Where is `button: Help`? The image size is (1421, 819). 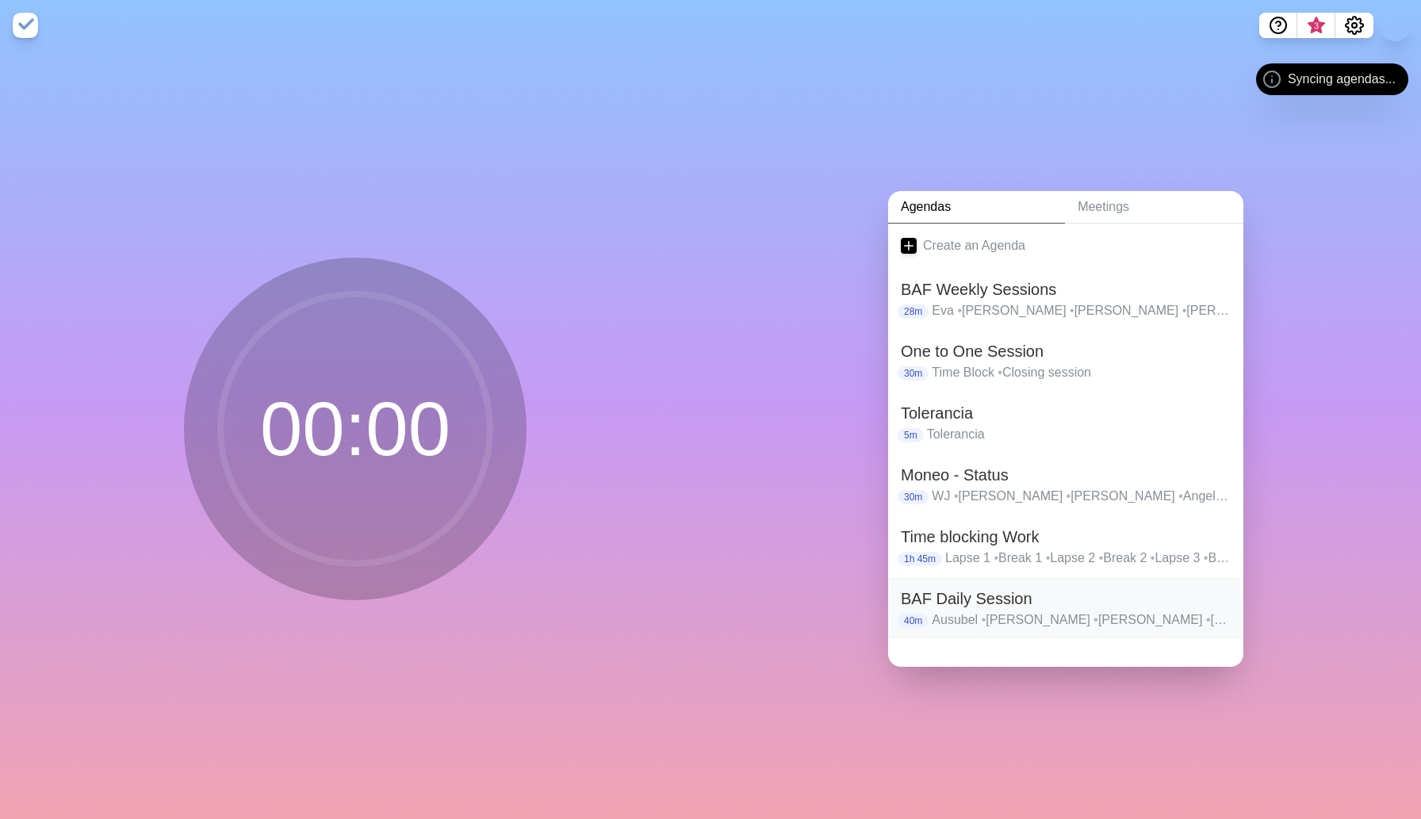
button: Help is located at coordinates (1279, 25).